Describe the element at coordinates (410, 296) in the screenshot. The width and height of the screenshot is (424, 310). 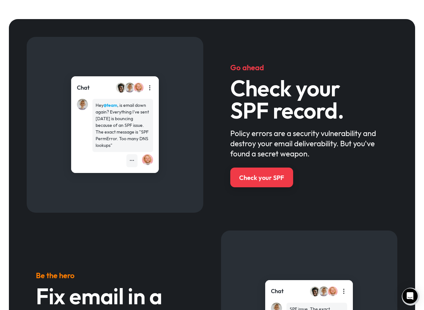
I see `div: Open Intercom Messenger` at that location.